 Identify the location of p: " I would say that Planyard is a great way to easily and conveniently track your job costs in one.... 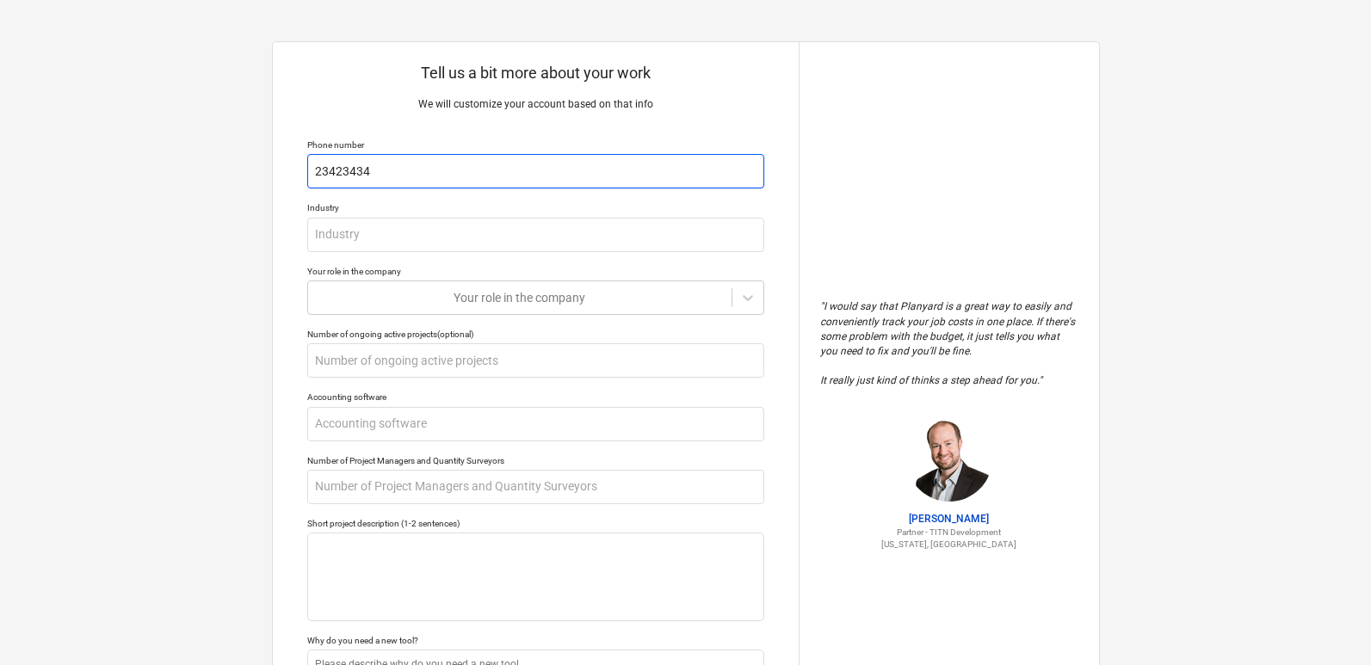
(950, 343).